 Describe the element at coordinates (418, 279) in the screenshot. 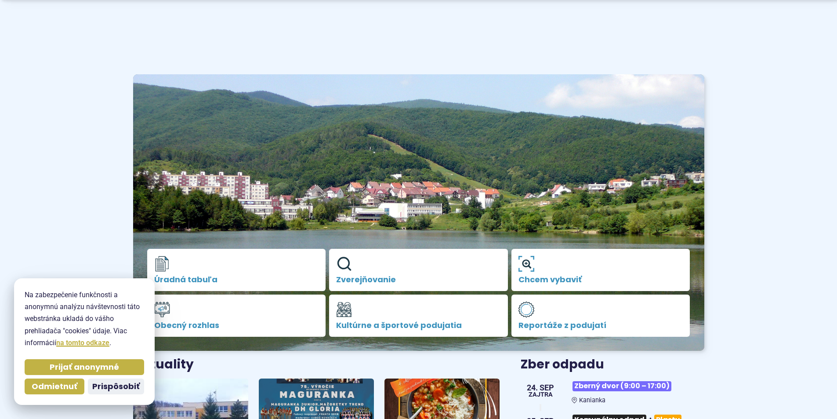

I see `span: Zverejňovanie` at that location.